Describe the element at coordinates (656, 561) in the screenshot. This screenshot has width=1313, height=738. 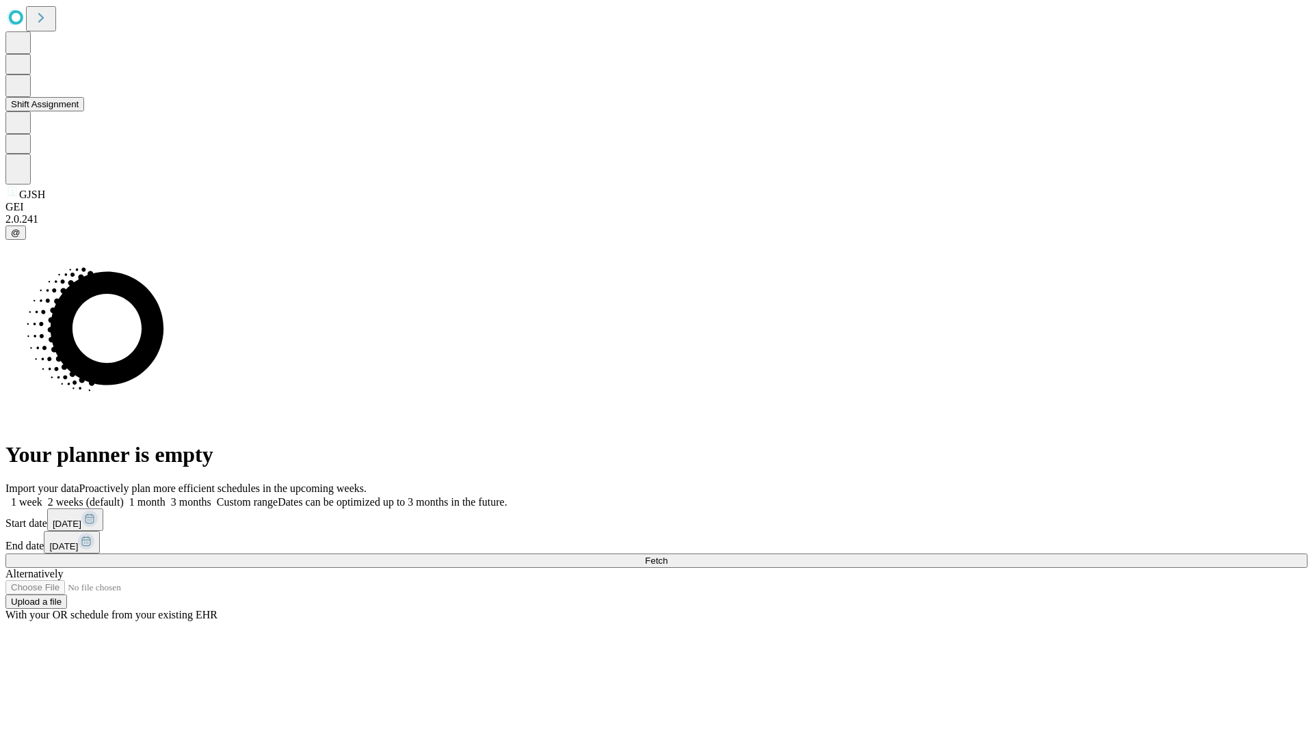
I see `button: Fetch` at that location.